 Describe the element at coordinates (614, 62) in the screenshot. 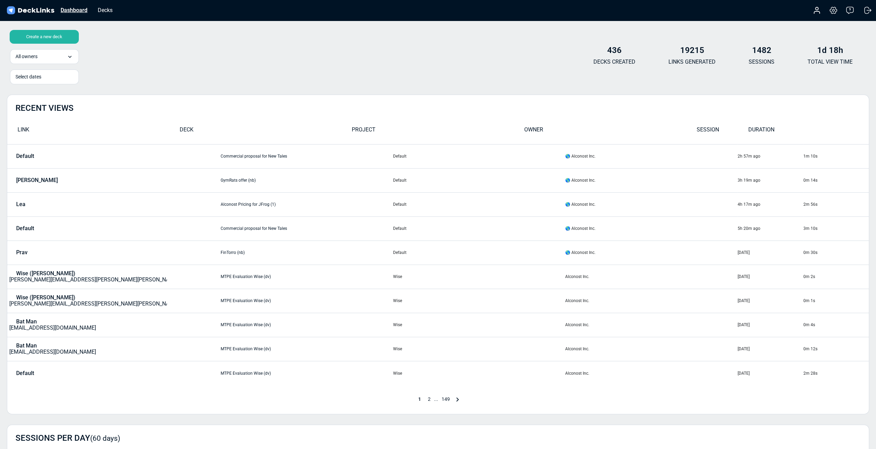

I see `p: DECKS CREATED` at that location.